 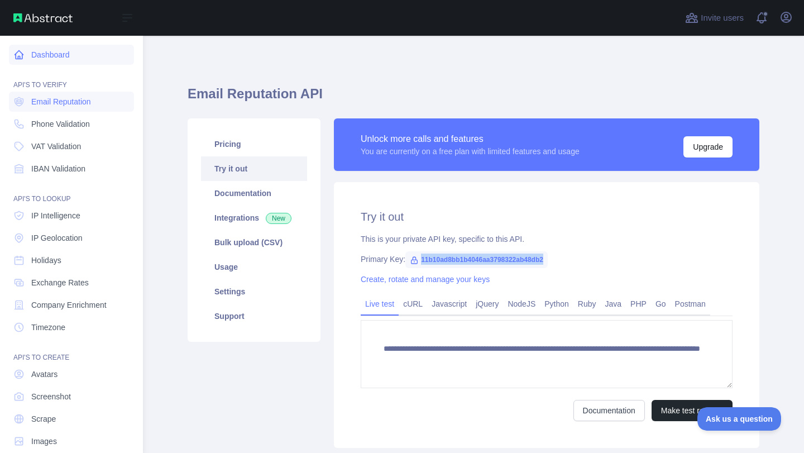 I want to click on a: NodeJS, so click(x=522, y=304).